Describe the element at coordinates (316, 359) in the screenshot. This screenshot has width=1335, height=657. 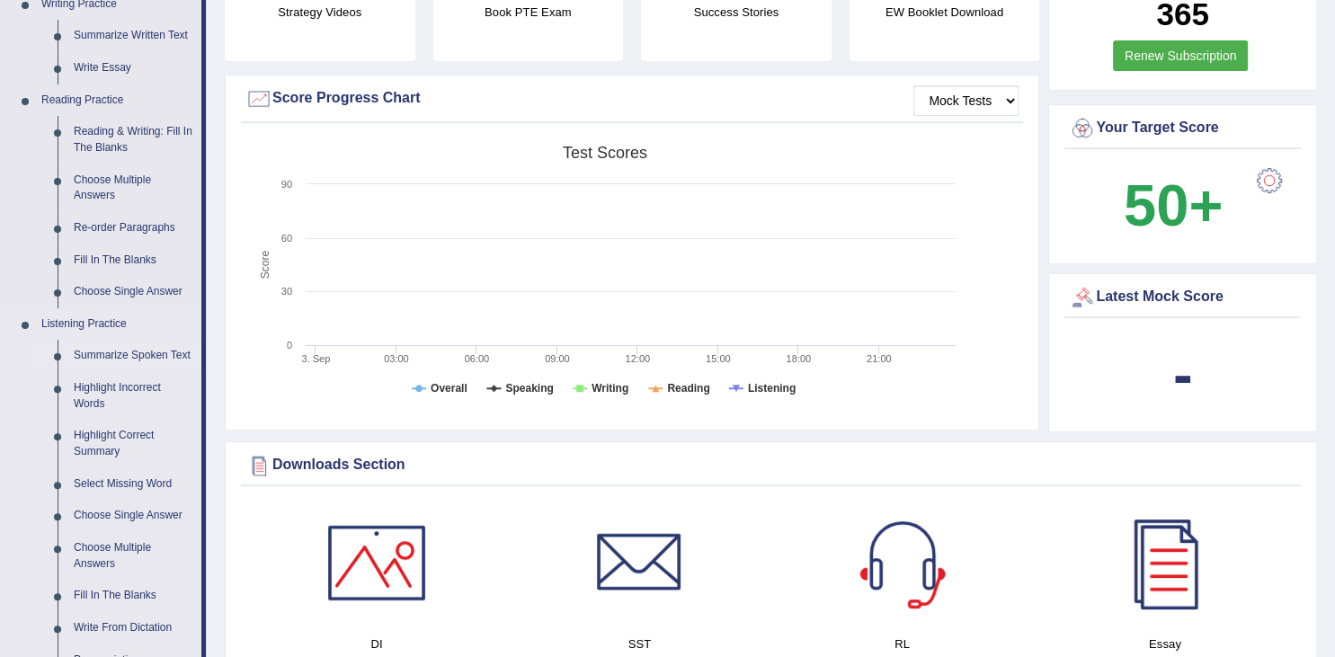
I see `tspan: 3. Sep` at that location.